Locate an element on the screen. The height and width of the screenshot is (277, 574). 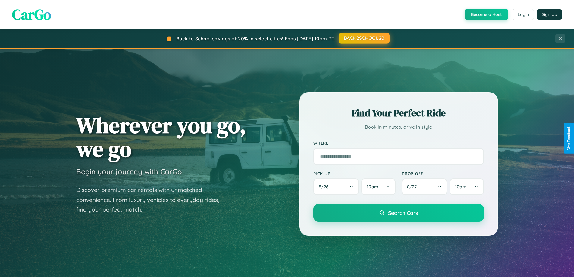
p: Book in minutes, drive in style is located at coordinates (399, 127).